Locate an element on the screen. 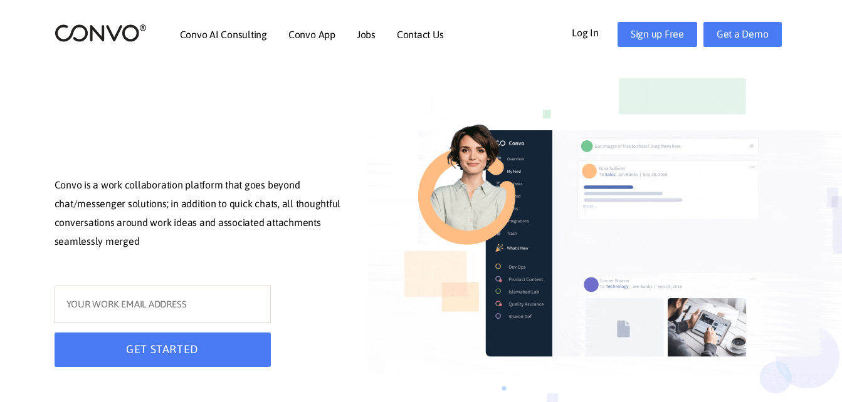  p: Convo is a work collaboration platform that goes beyond chat/messenger solutions; in addition to ... is located at coordinates (202, 215).